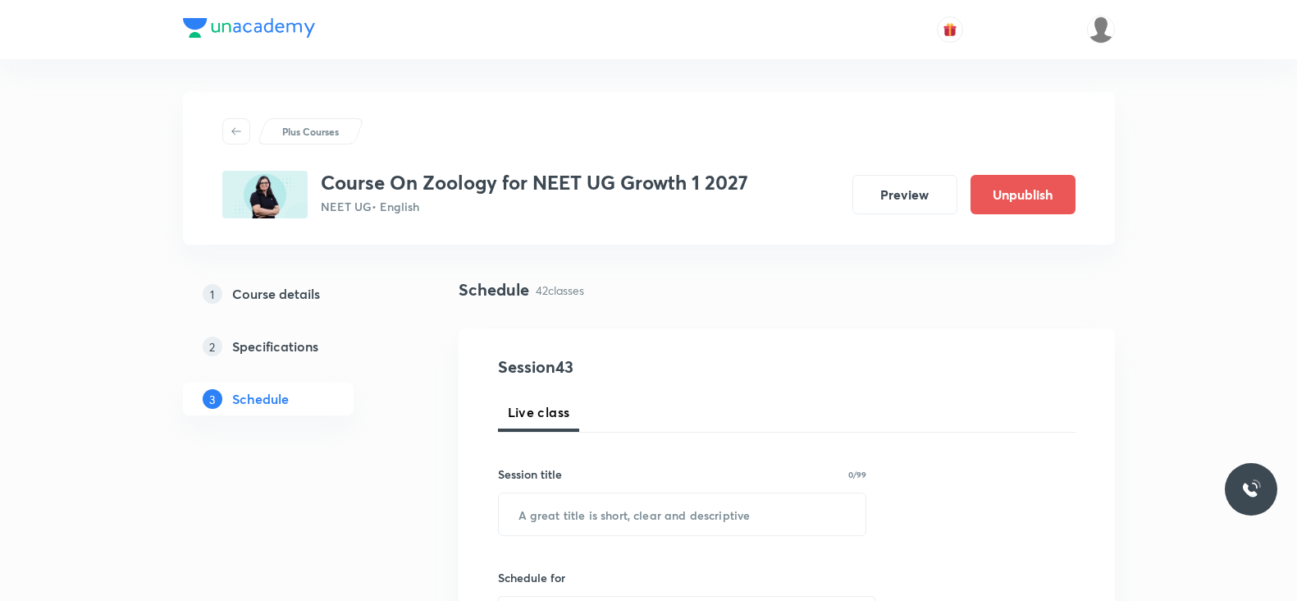 The width and height of the screenshot is (1297, 601). Describe the element at coordinates (276, 294) in the screenshot. I see `h5: Course details` at that location.